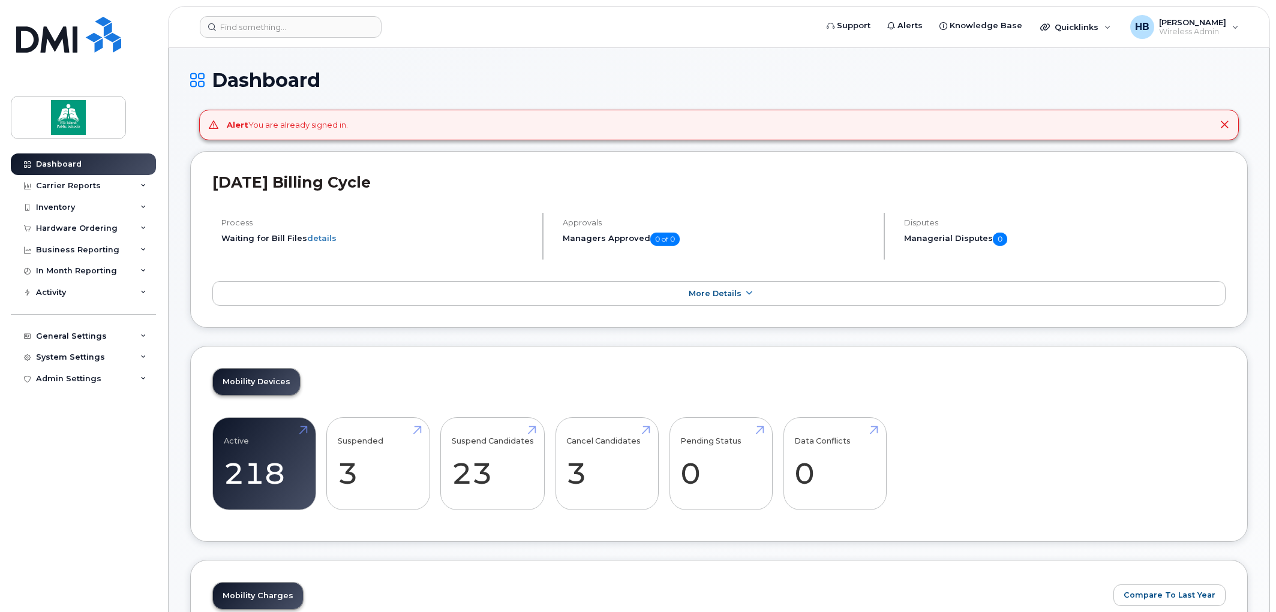  Describe the element at coordinates (377, 238) in the screenshot. I see `li: Waiting for Bill Files` at that location.